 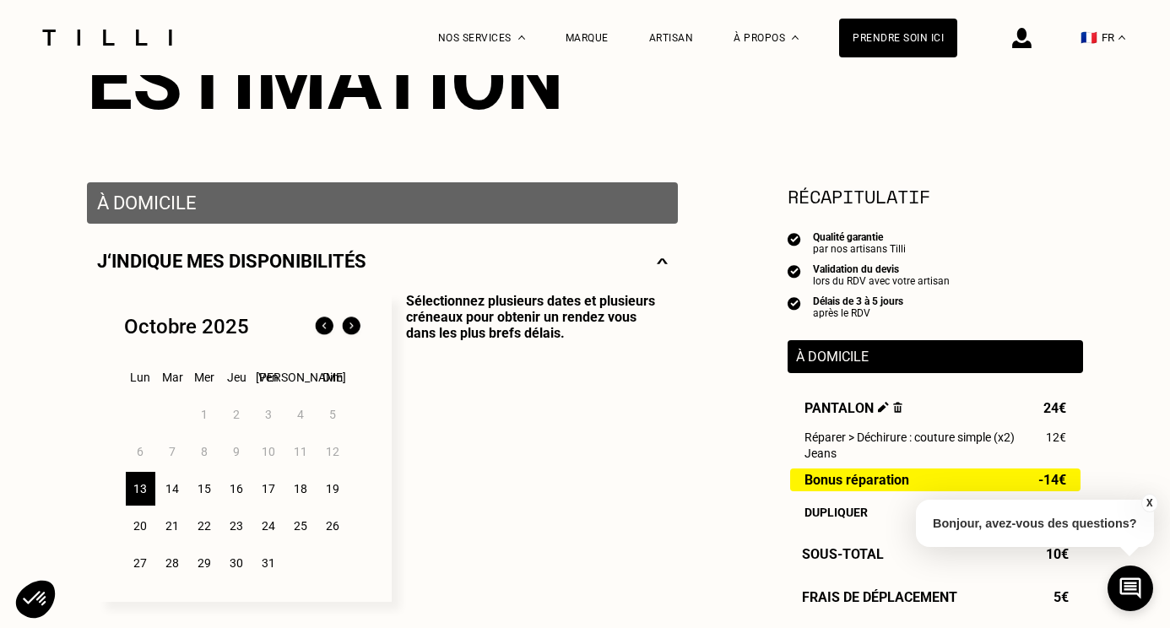 I want to click on div: 28, so click(x=172, y=563).